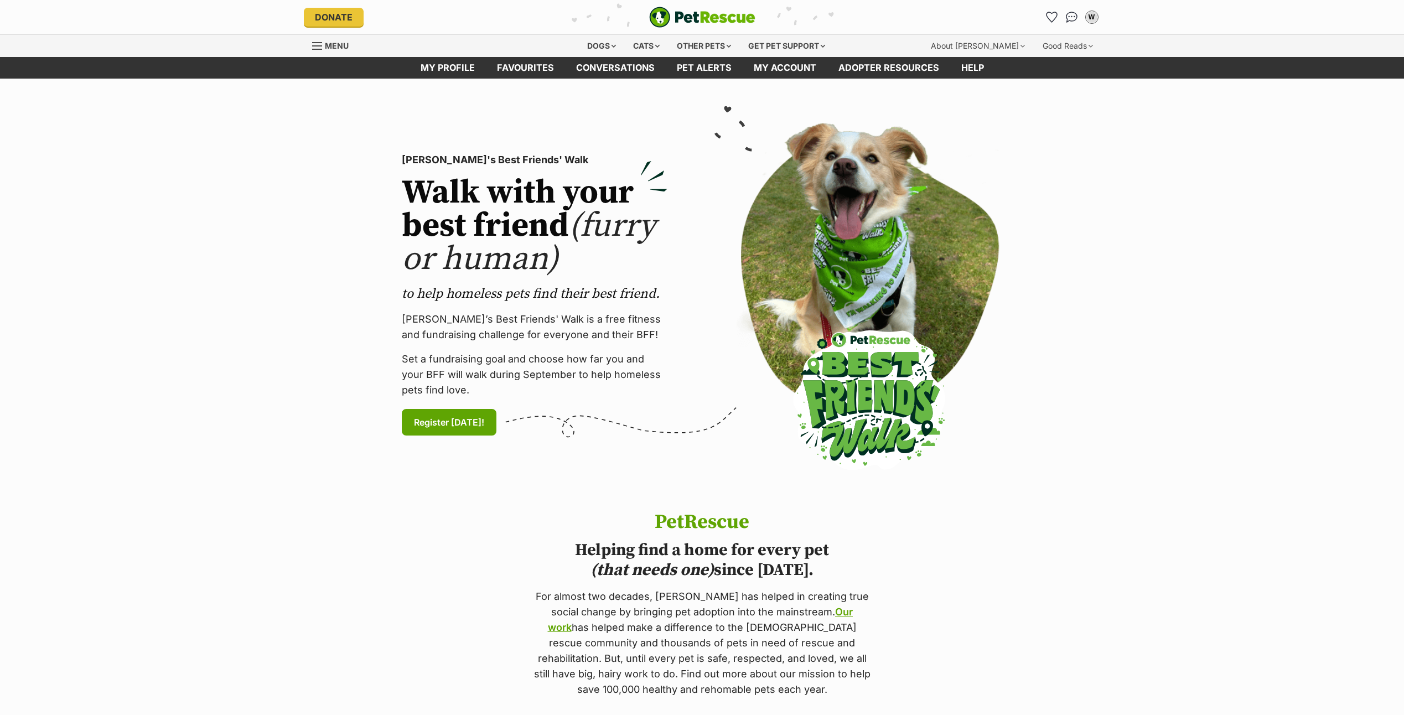  Describe the element at coordinates (1092, 17) in the screenshot. I see `button: My account` at that location.